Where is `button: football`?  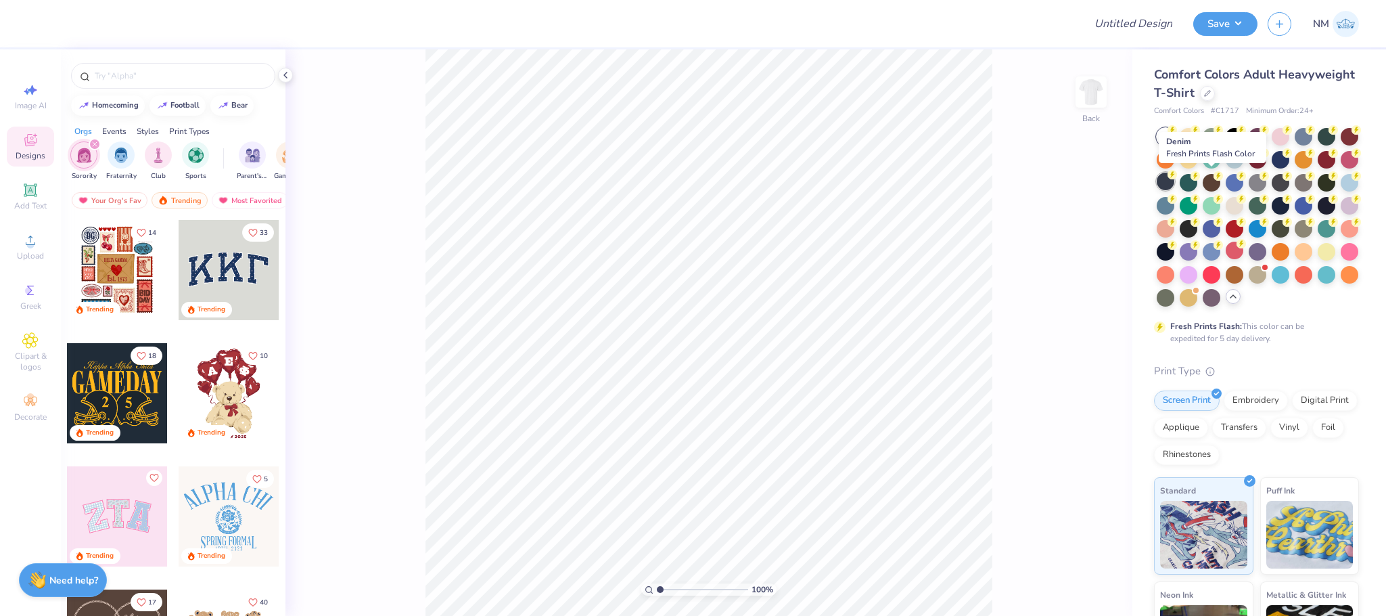
button: football is located at coordinates (177, 106).